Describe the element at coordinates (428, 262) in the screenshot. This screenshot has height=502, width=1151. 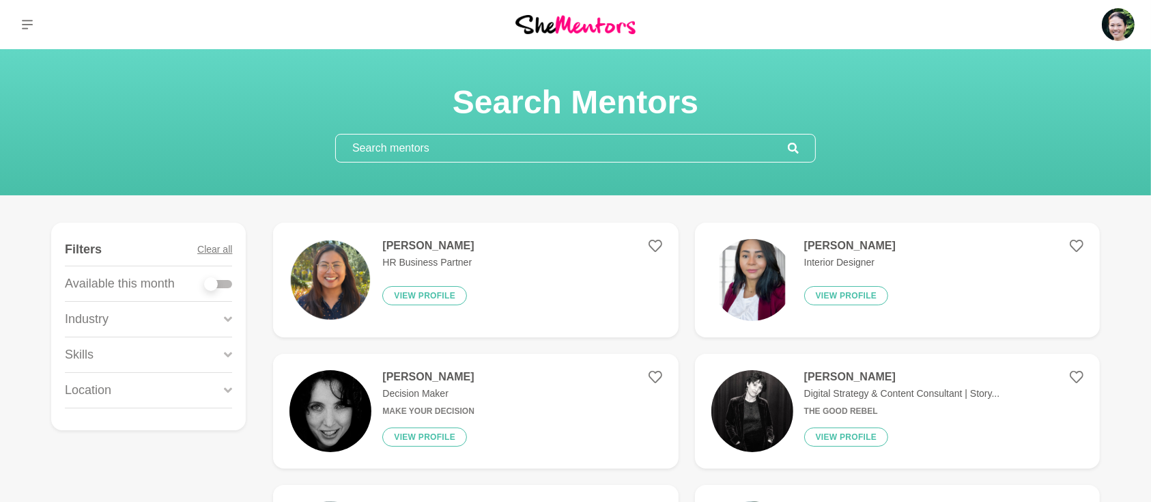
I see `p: HR Business Partner` at that location.